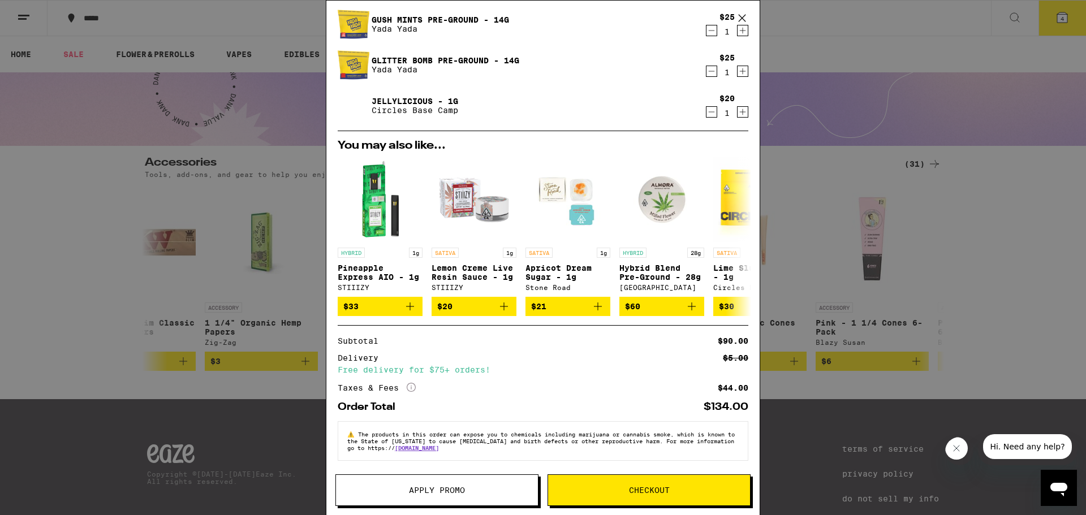 The height and width of the screenshot is (515, 1086). What do you see at coordinates (736, 358) in the screenshot?
I see `div: $5.00` at bounding box center [736, 358].